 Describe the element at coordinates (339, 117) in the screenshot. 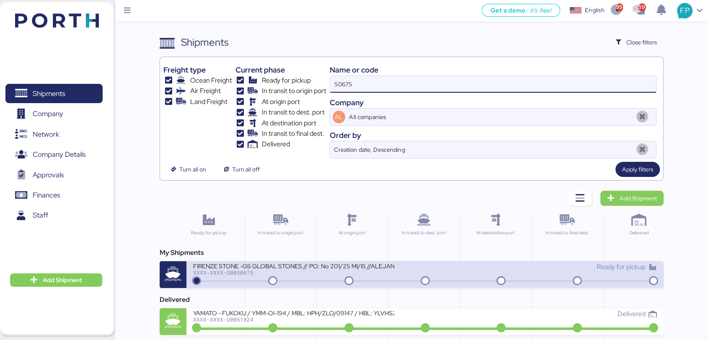

I see `span: AL` at that location.